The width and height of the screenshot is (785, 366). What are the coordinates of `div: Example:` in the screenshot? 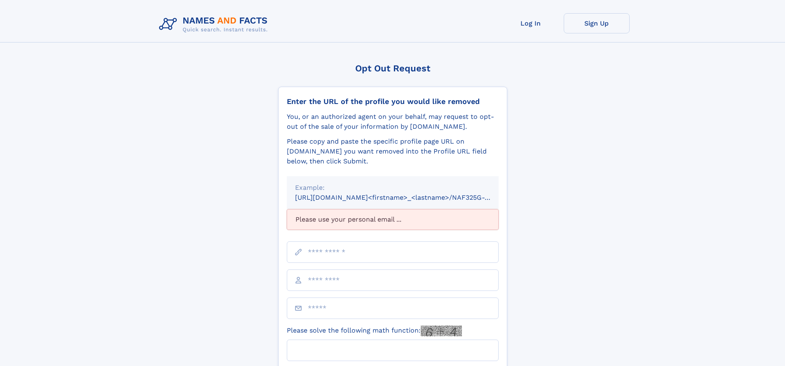 It's located at (393, 188).